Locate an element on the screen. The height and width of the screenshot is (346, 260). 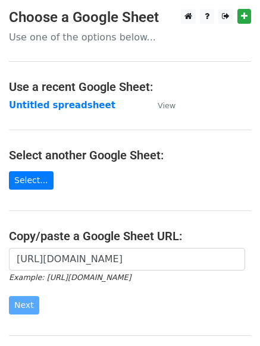
h4: Copy/paste a Google Sheet URL: is located at coordinates (130, 236).